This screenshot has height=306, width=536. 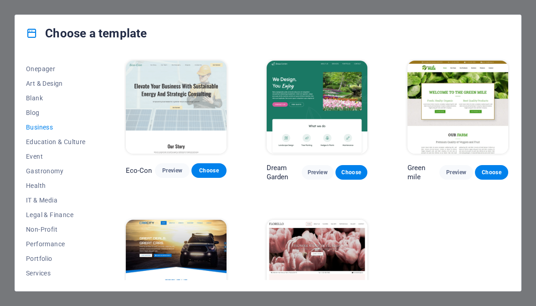 I want to click on span: IT & Media, so click(x=56, y=200).